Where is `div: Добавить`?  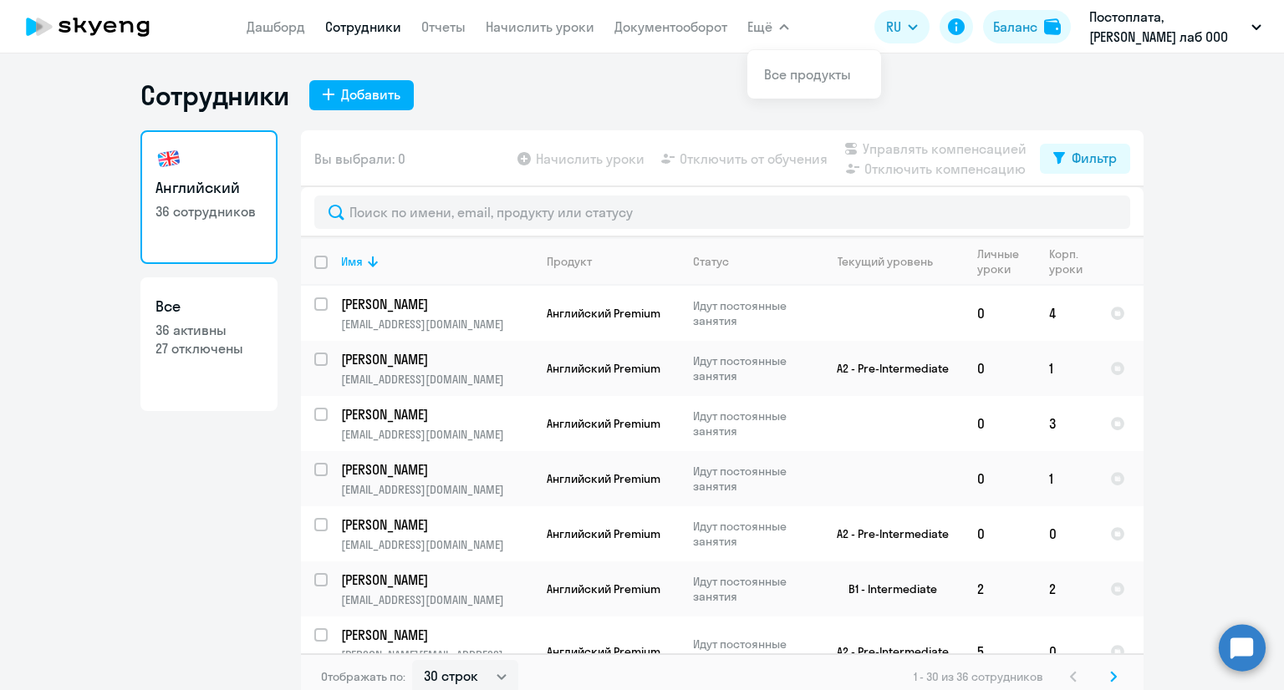 div: Добавить is located at coordinates (370, 94).